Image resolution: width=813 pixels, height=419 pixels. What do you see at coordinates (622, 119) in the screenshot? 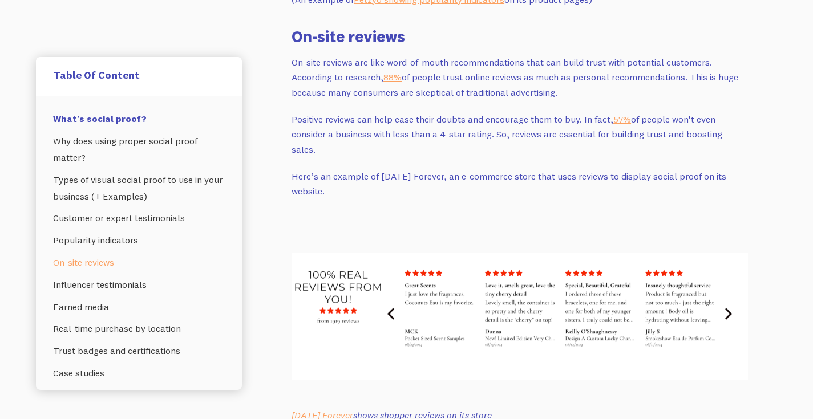
I see `a: 57%` at bounding box center [622, 119].